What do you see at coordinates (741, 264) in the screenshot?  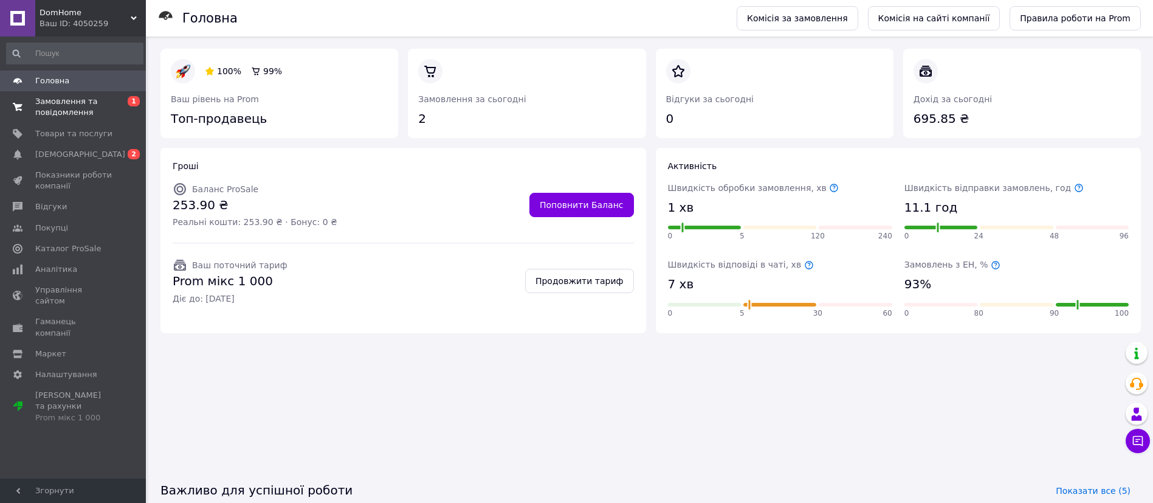 I see `span: Швидкість відповіді в чаті, хв` at bounding box center [741, 264].